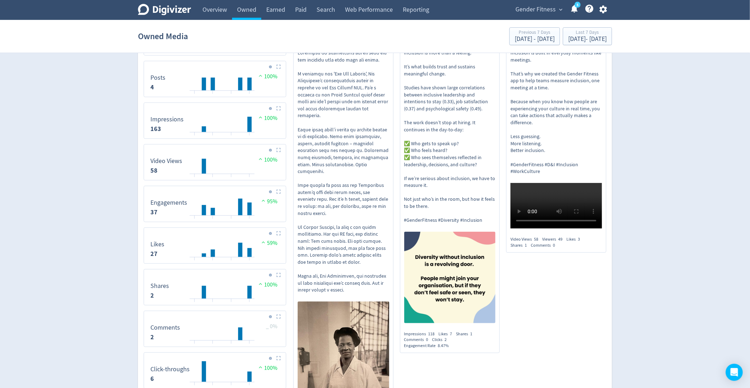 This screenshot has width=750, height=388. What do you see at coordinates (428, 346) in the screenshot?
I see `div: Engagement Rate` at bounding box center [428, 346].